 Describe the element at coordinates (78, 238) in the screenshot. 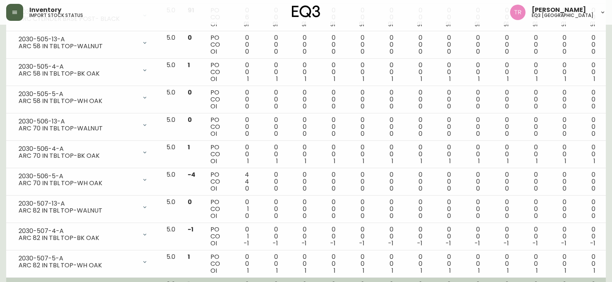

I see `div: ARC 82 IN TBL TOP-BK OAK` at that location.